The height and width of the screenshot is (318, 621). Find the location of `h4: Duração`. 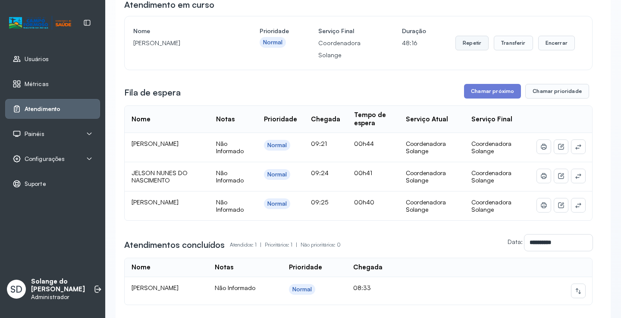

h4: Duração is located at coordinates (414, 31).